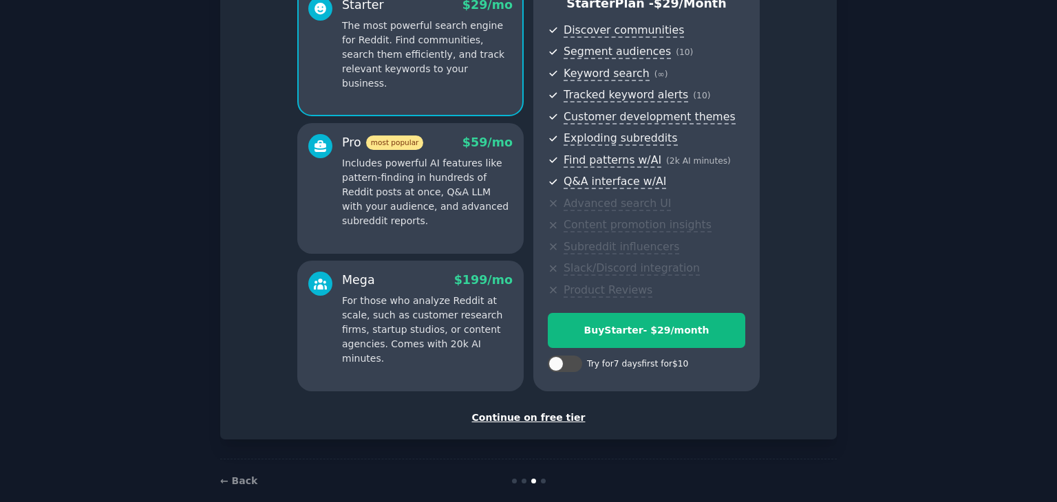 Image resolution: width=1057 pixels, height=502 pixels. What do you see at coordinates (608, 290) in the screenshot?
I see `span: Product Reviews` at bounding box center [608, 290].